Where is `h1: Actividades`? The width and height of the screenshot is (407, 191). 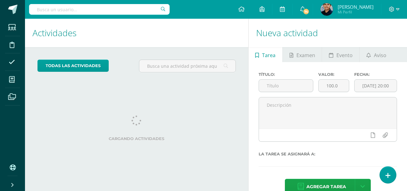
h1: Actividades is located at coordinates (137, 33).